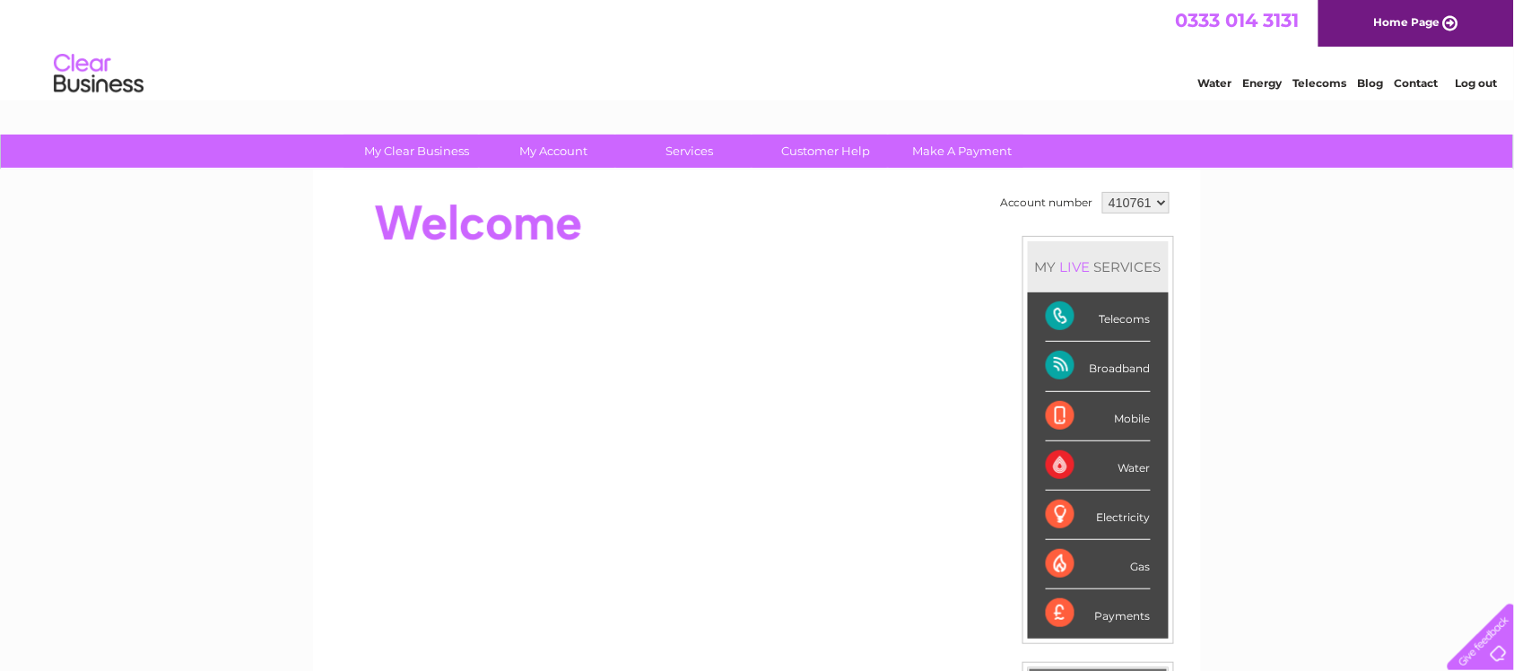 The width and height of the screenshot is (1514, 671). Describe the element at coordinates (1098, 613) in the screenshot. I see `div: Payments` at that location.